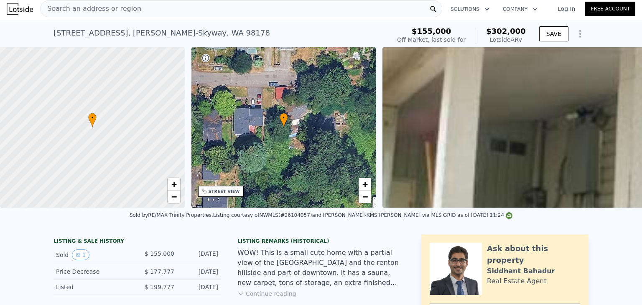 This screenshot has height=305, width=642. What do you see at coordinates (91, 9) in the screenshot?
I see `span: Search an address or region` at bounding box center [91, 9].